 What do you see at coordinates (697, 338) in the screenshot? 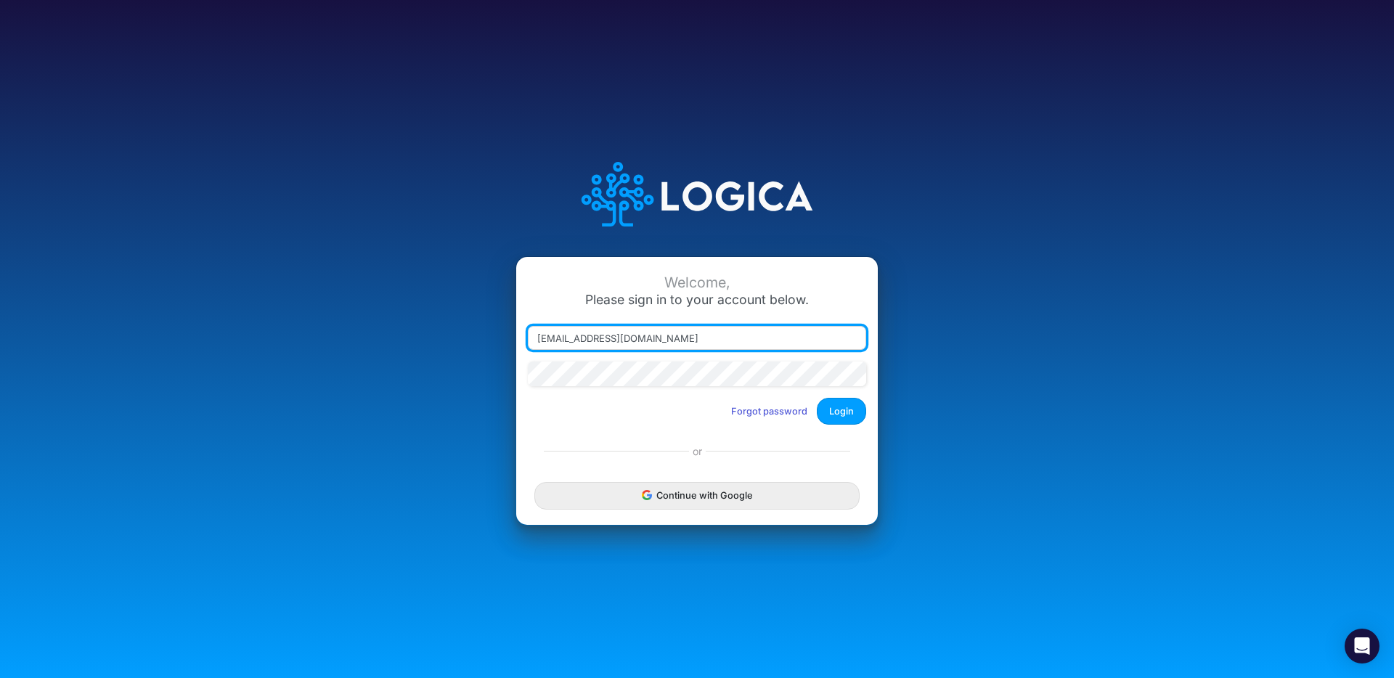
I see `input: Email` at bounding box center [697, 338].